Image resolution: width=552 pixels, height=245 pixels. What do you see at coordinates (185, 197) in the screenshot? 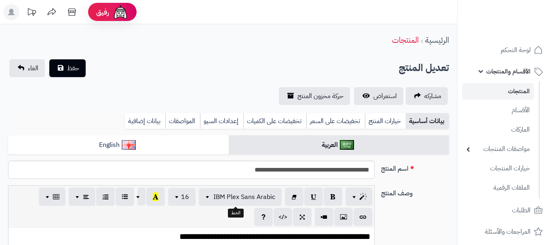
I see `span: 16` at bounding box center [185, 197].